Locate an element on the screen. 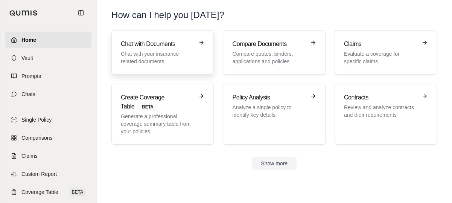  h3: Create Coverage Table is located at coordinates (157, 102).